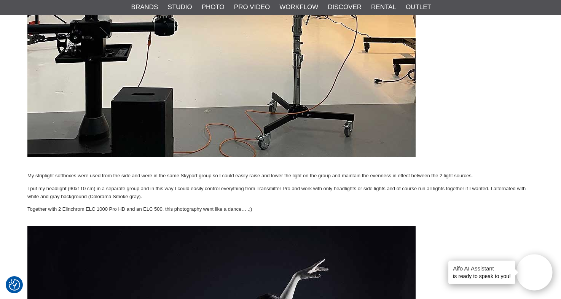 The height and width of the screenshot is (299, 561). What do you see at coordinates (180, 7) in the screenshot?
I see `a: Studio` at bounding box center [180, 7].